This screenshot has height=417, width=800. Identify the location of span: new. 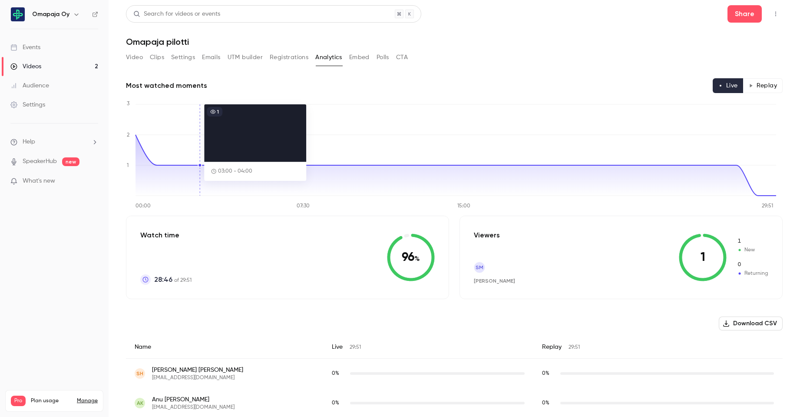
(71, 162).